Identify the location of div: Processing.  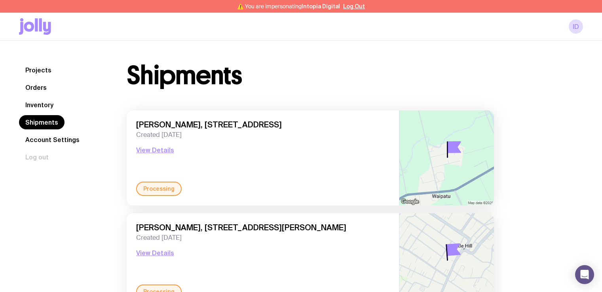
(159, 189).